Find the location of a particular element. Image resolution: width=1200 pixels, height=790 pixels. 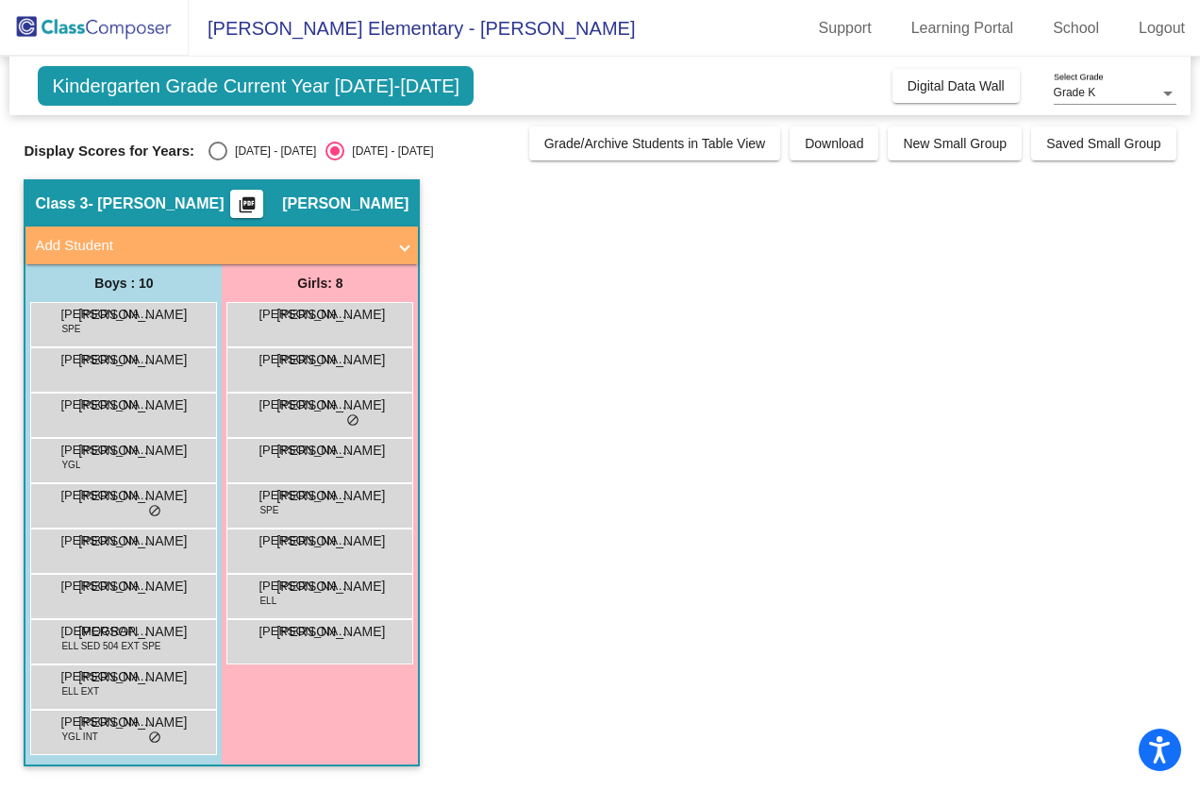

span: YGL INT is located at coordinates (79, 736).